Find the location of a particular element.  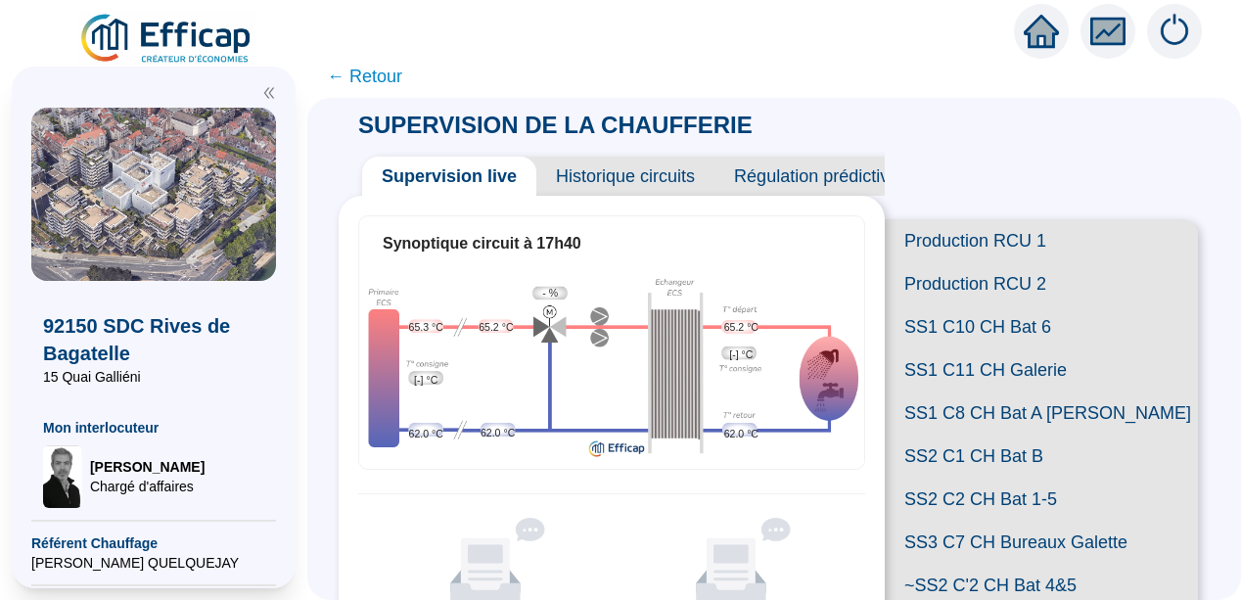

span: SS1 C10 CH Bat 6 is located at coordinates (1041, 327).